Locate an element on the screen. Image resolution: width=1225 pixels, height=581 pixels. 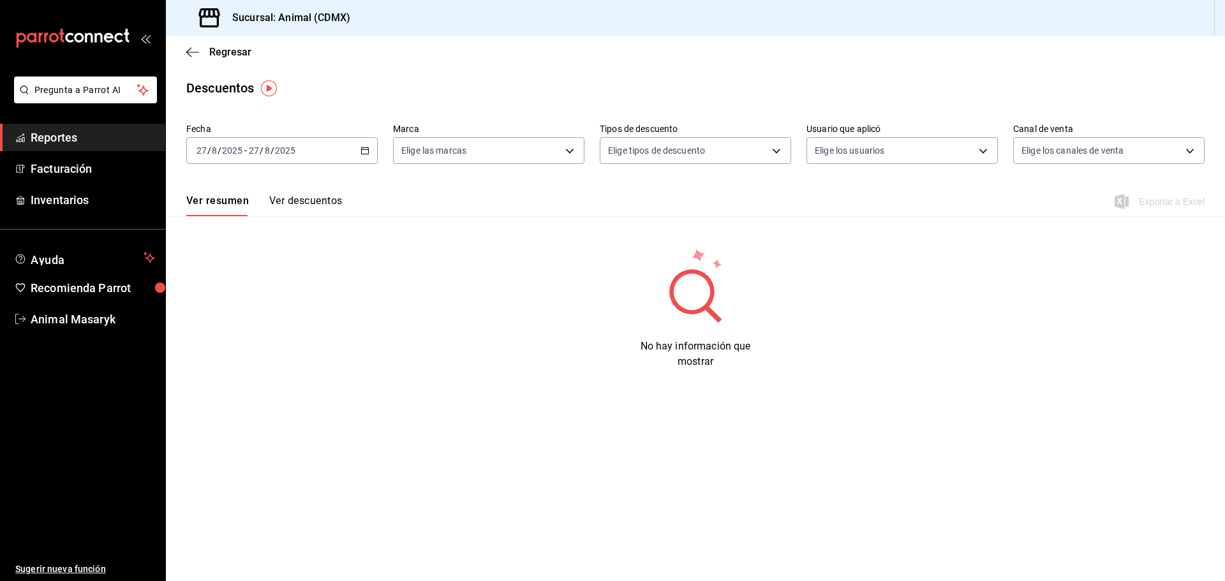
span: Facturación is located at coordinates (93, 168).